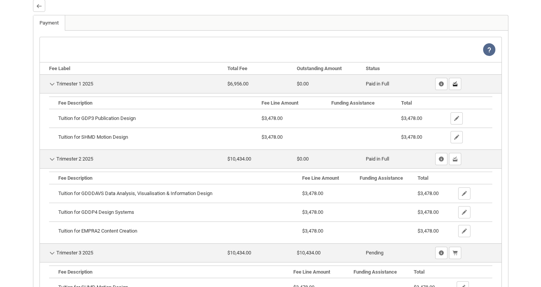 This screenshot has height=287, width=541. What do you see at coordinates (157, 137) in the screenshot?
I see `div: Tuition for SHMD Motion Design` at bounding box center [157, 137].